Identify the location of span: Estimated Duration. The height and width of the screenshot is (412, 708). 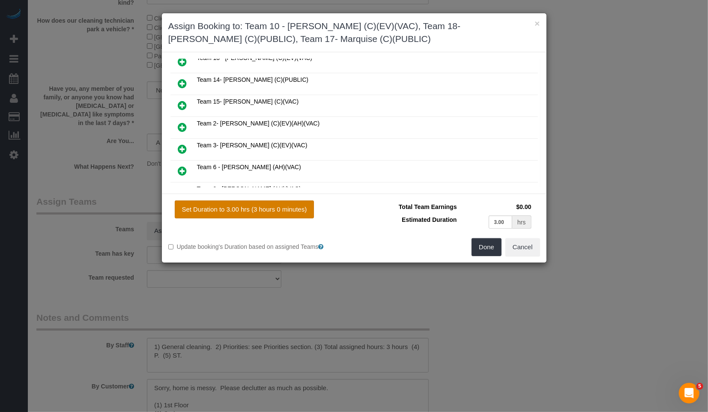
(429, 220).